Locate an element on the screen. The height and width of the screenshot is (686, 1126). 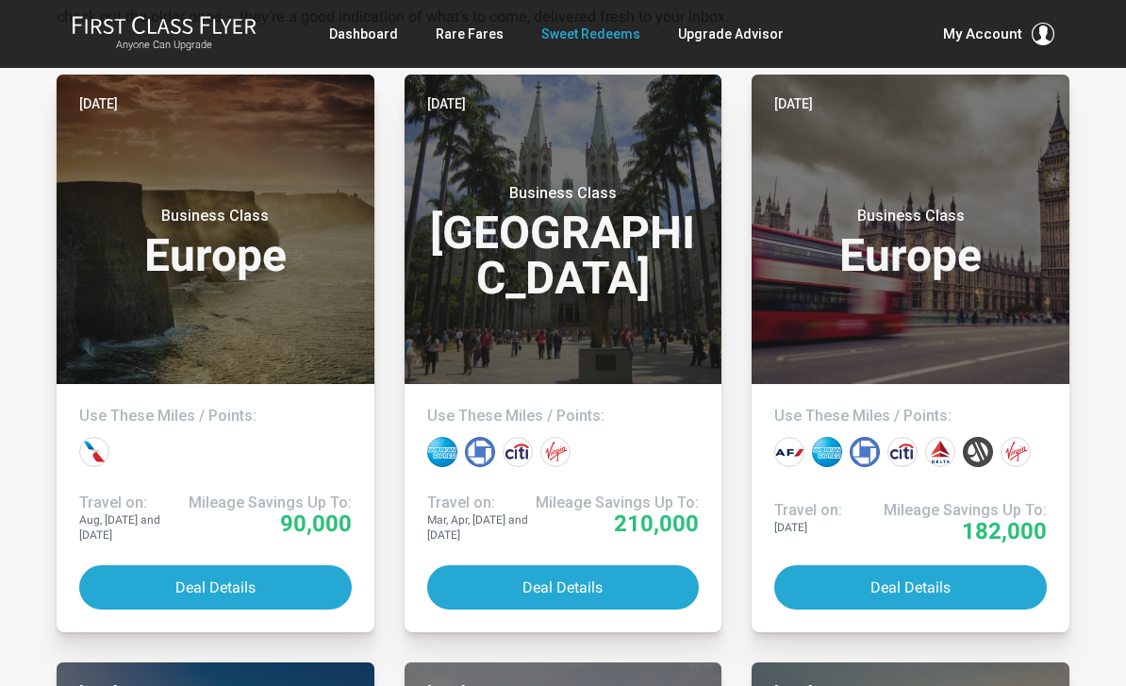
div: Air France miles is located at coordinates (789, 452).